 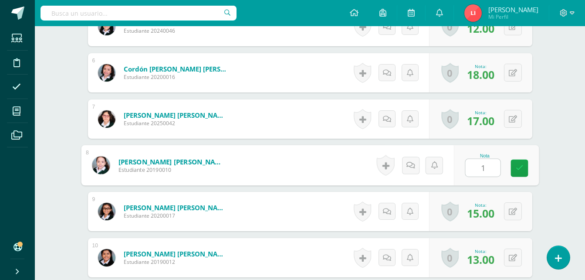 What do you see at coordinates (480, 28) in the screenshot?
I see `span: 12.00` at bounding box center [480, 28].